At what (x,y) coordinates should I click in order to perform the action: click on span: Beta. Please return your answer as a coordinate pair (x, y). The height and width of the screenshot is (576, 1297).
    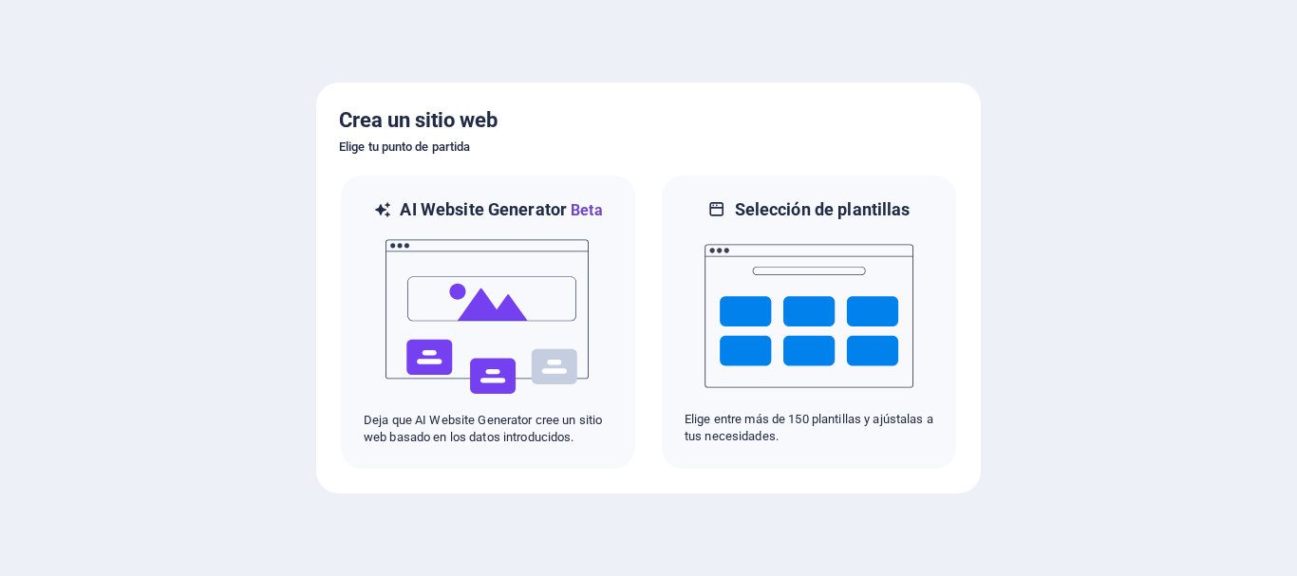
    Looking at the image, I should click on (585, 210).